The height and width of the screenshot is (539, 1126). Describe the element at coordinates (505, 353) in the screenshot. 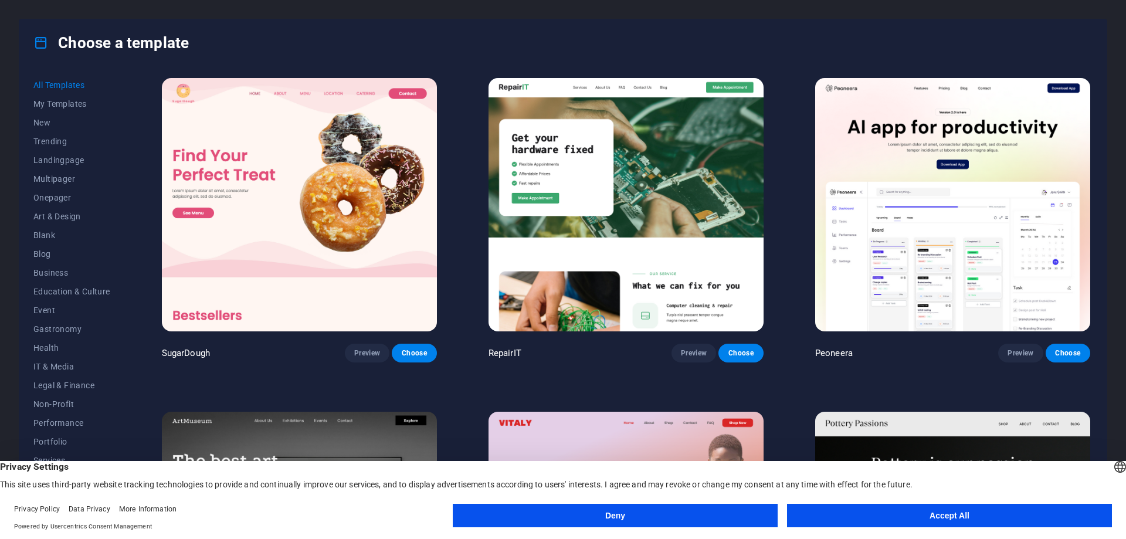

I see `p: RepairIT` at that location.